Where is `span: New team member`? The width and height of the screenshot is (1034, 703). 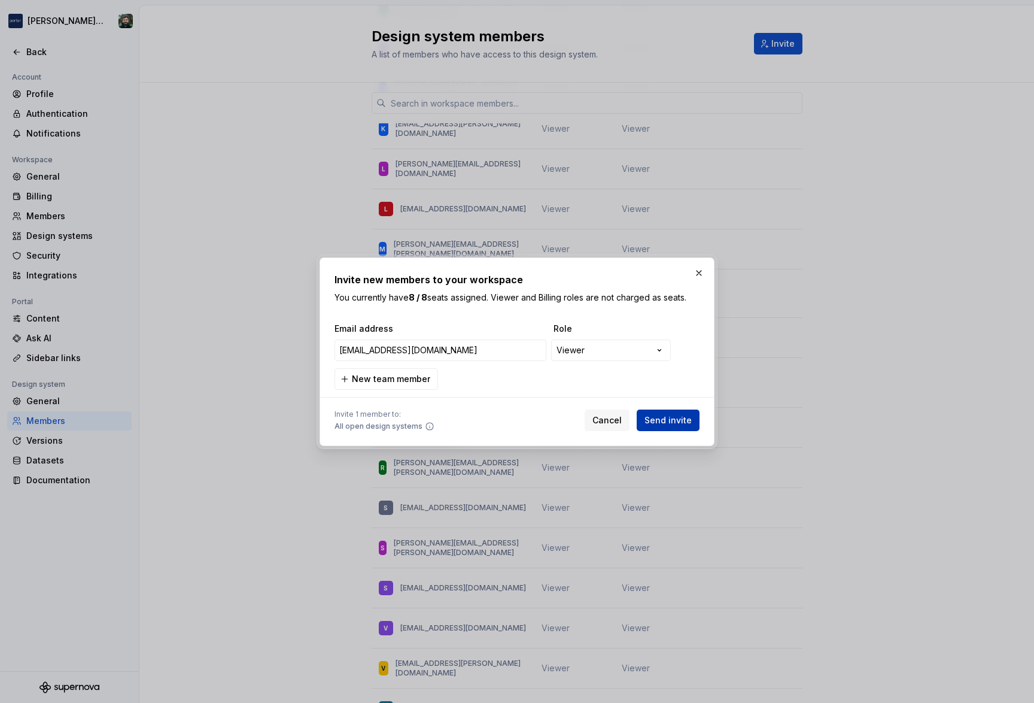 span: New team member is located at coordinates (391, 379).